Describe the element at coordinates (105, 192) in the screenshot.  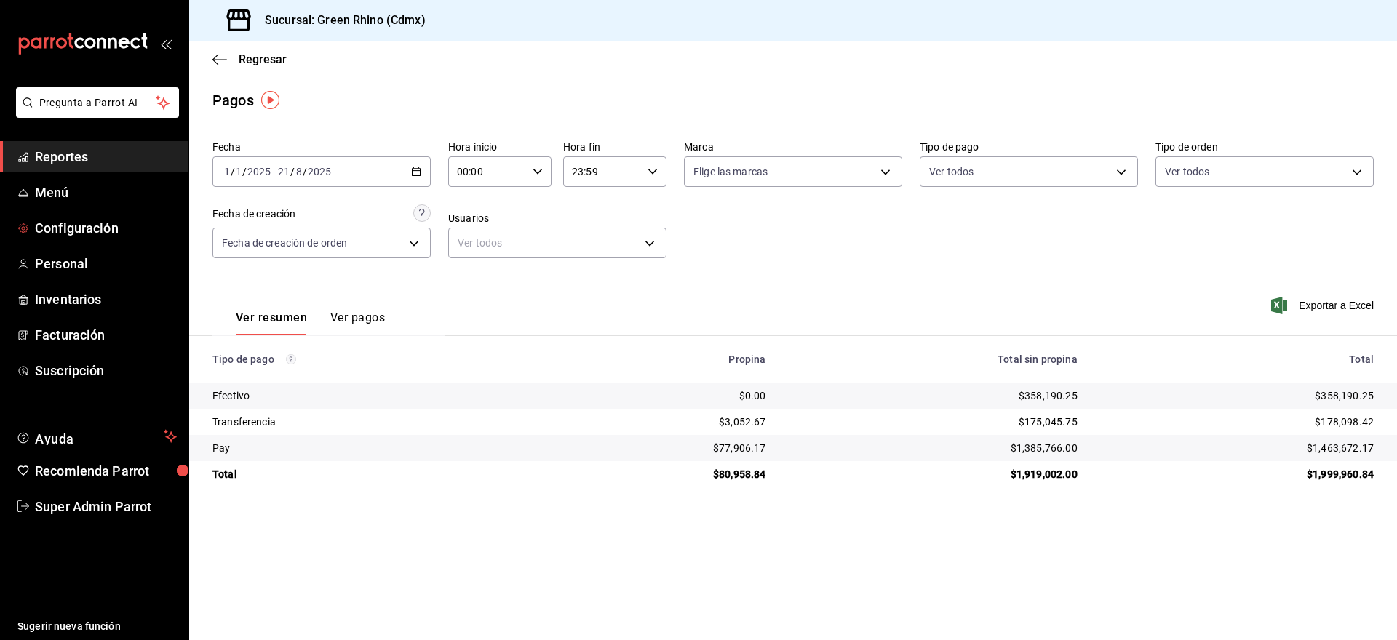
I see `span: Menú` at that location.